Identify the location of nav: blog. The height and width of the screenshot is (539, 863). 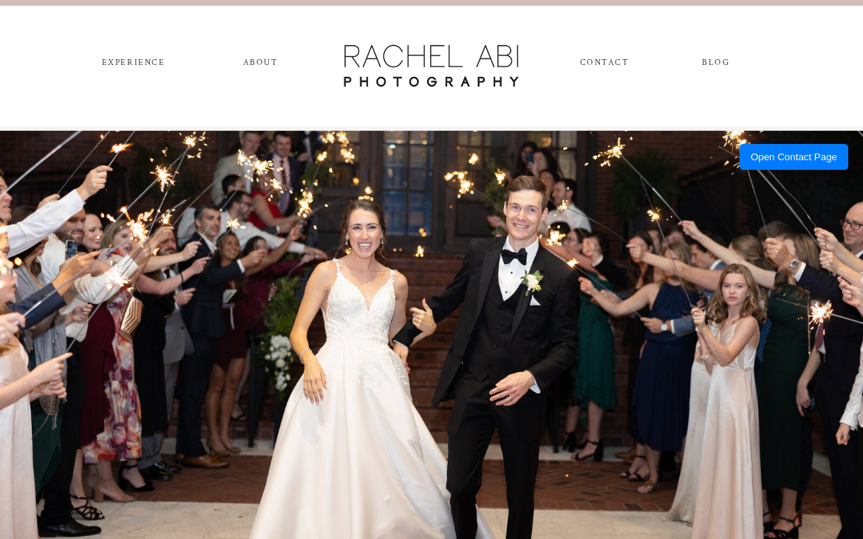
(715, 65).